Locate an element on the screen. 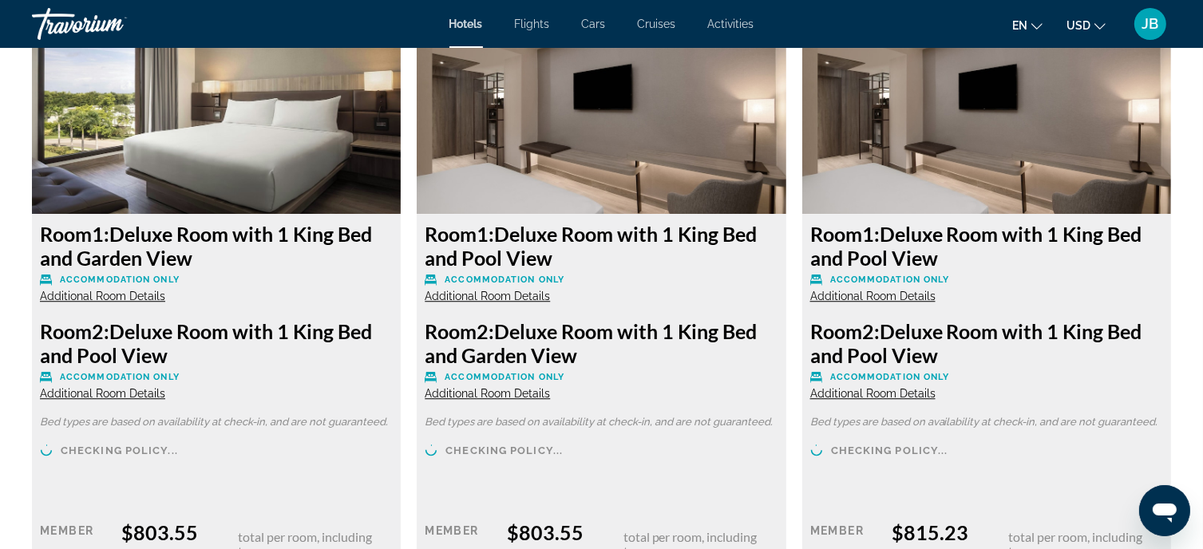 This screenshot has height=549, width=1203. span: Hotels is located at coordinates (466, 24).